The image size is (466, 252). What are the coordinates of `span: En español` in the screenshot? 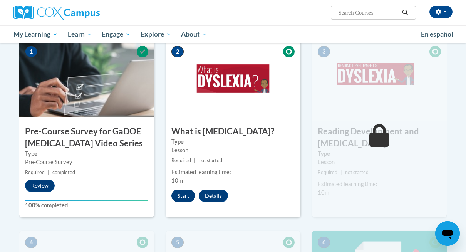 It's located at (437, 34).